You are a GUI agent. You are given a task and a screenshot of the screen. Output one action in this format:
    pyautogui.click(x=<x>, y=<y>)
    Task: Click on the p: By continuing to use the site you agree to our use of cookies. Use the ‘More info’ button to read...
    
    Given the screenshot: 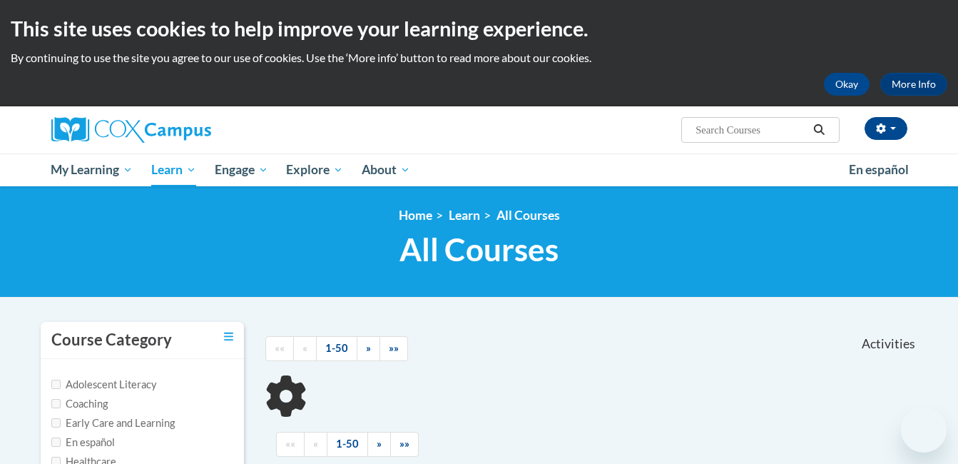 What is the action you would take?
    pyautogui.click(x=479, y=58)
    